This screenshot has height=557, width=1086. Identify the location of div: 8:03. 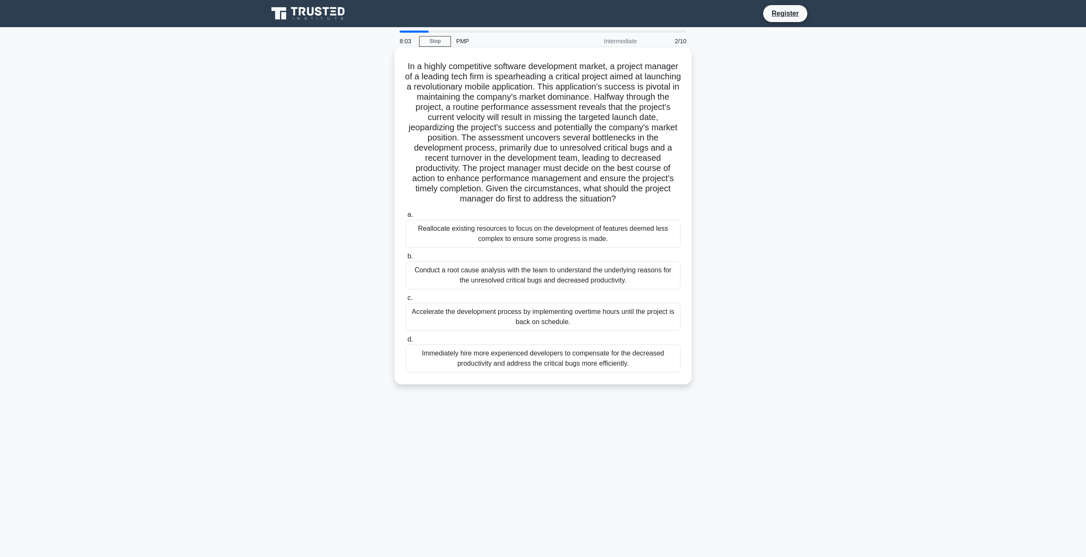
(407, 41).